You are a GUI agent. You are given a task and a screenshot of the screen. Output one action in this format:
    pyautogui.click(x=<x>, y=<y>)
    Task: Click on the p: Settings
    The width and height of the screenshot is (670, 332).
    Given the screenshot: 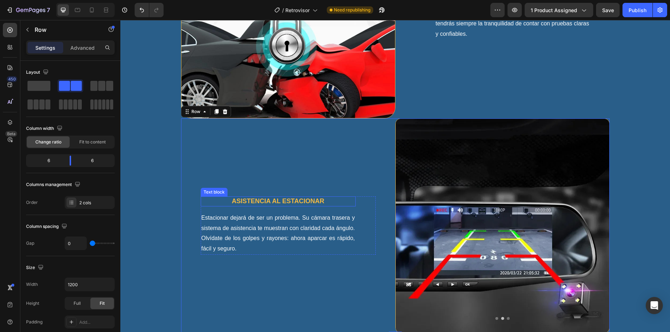 What is the action you would take?
    pyautogui.click(x=45, y=48)
    